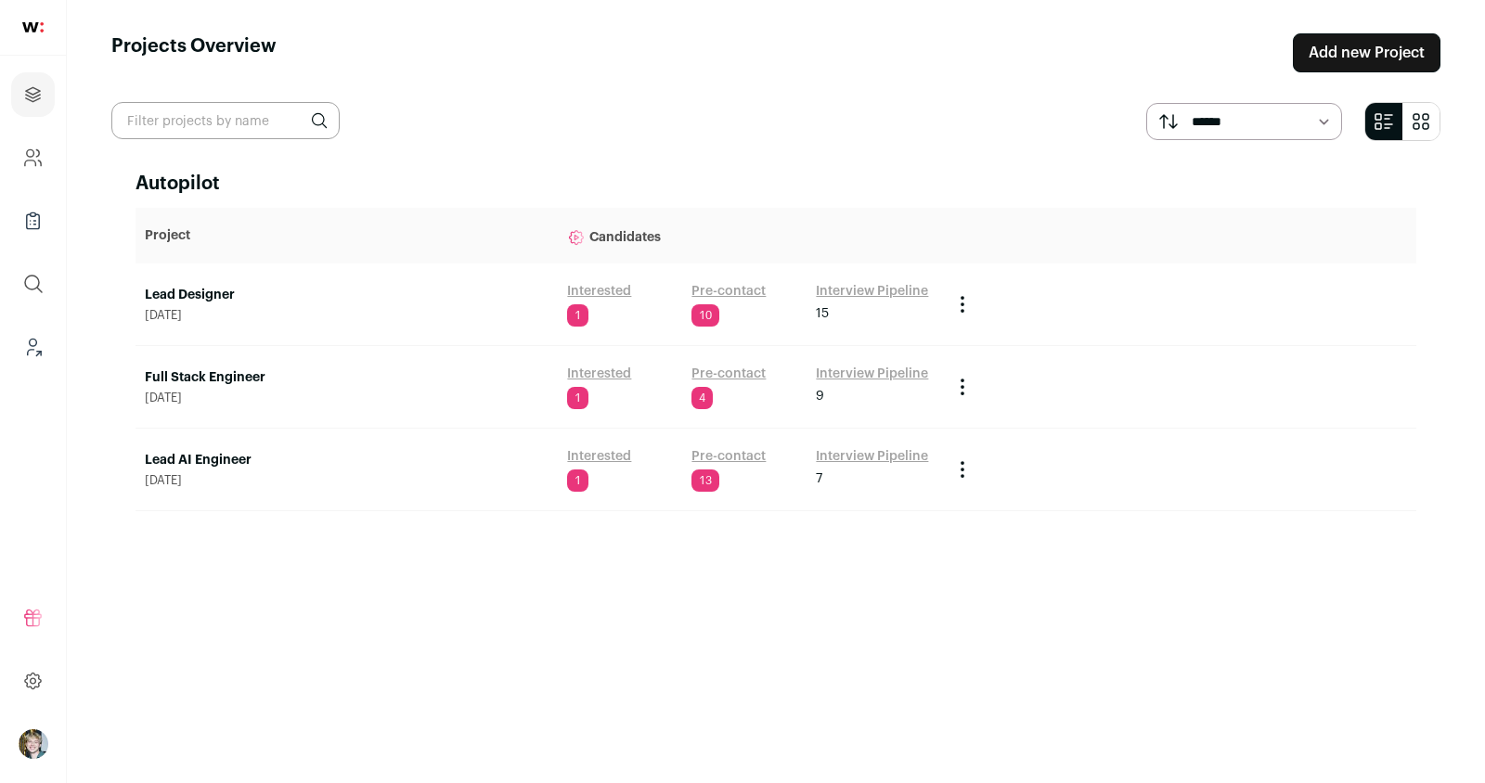 Image resolution: width=1485 pixels, height=783 pixels. Describe the element at coordinates (1366, 53) in the screenshot. I see `a: Add new Project` at that location.